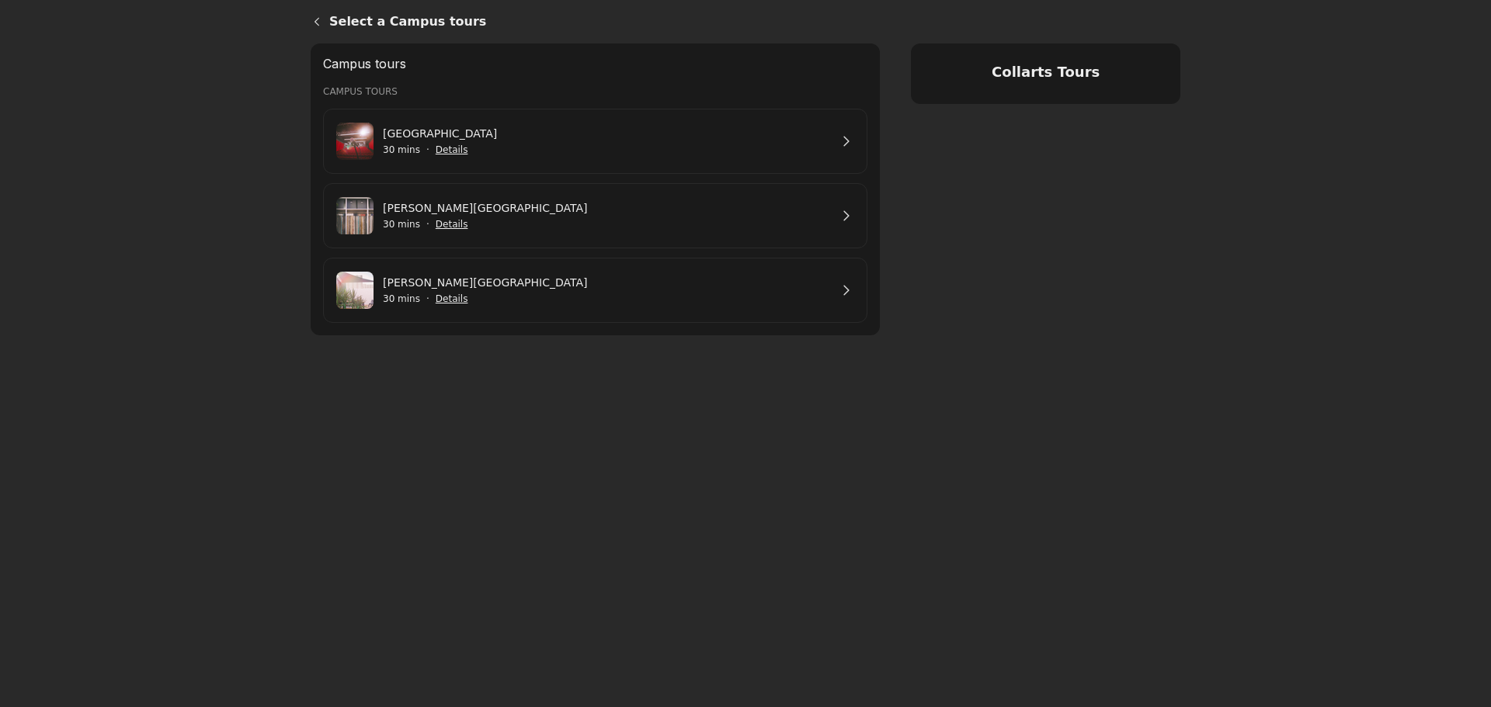 This screenshot has width=1491, height=707. I want to click on a: Back, so click(314, 22).